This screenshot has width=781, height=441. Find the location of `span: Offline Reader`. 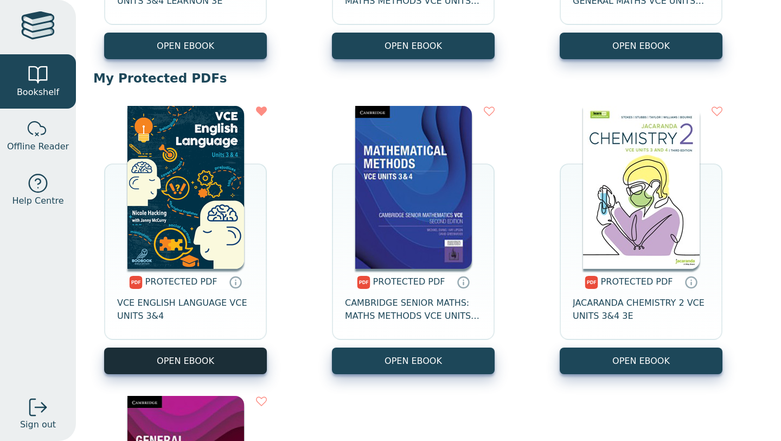

span: Offline Reader is located at coordinates (38, 147).